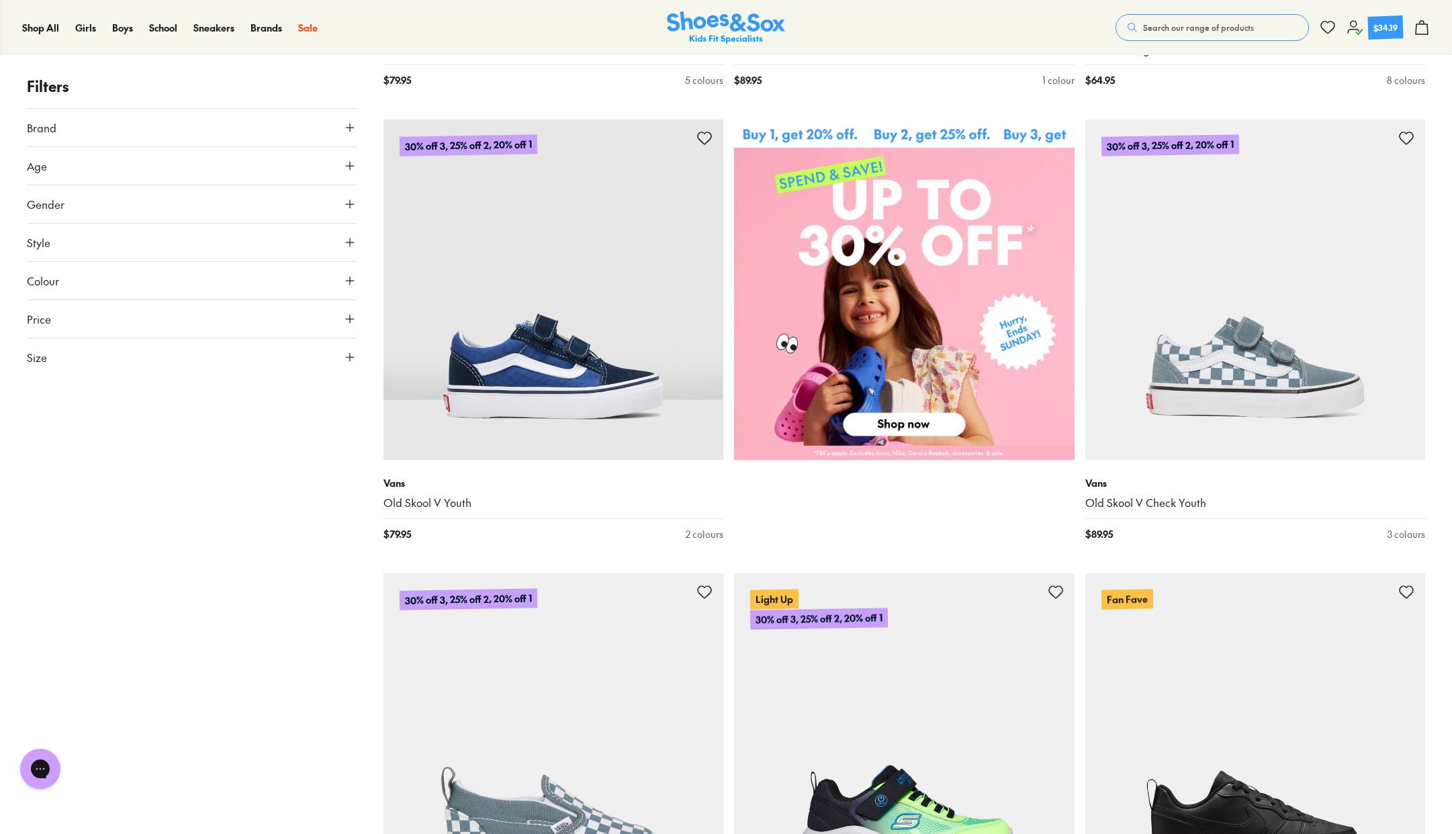 The image size is (1452, 834). Describe the element at coordinates (39, 319) in the screenshot. I see `span: Price` at that location.